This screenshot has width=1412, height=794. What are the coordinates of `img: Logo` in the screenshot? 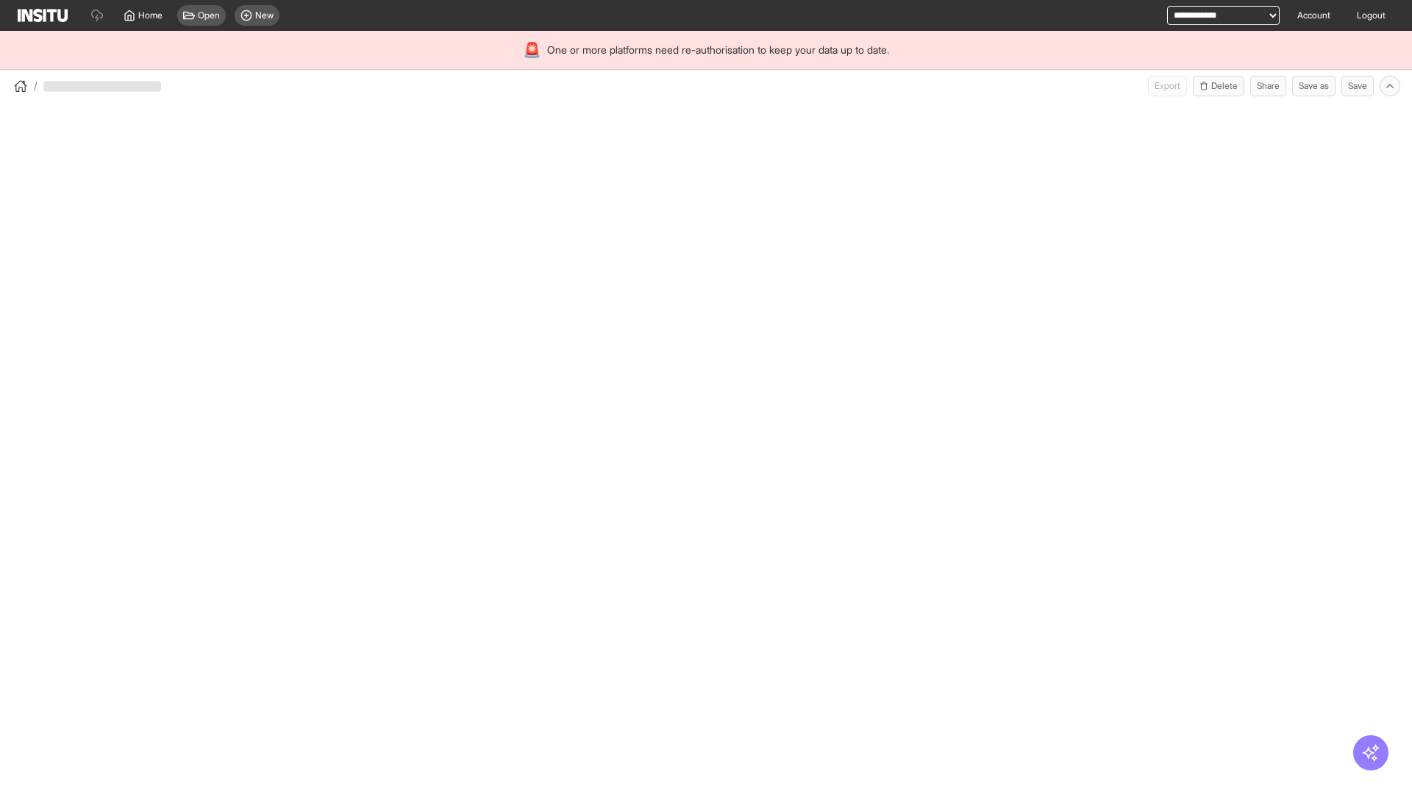 It's located at (43, 15).